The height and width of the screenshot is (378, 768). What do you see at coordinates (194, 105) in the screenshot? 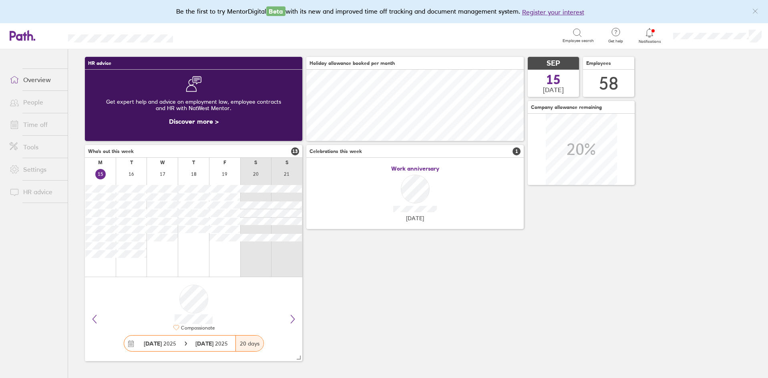
I see `div: Get expert help and advice on employment law, employee contracts and HR with NatWest Mentor.` at bounding box center [194, 105].